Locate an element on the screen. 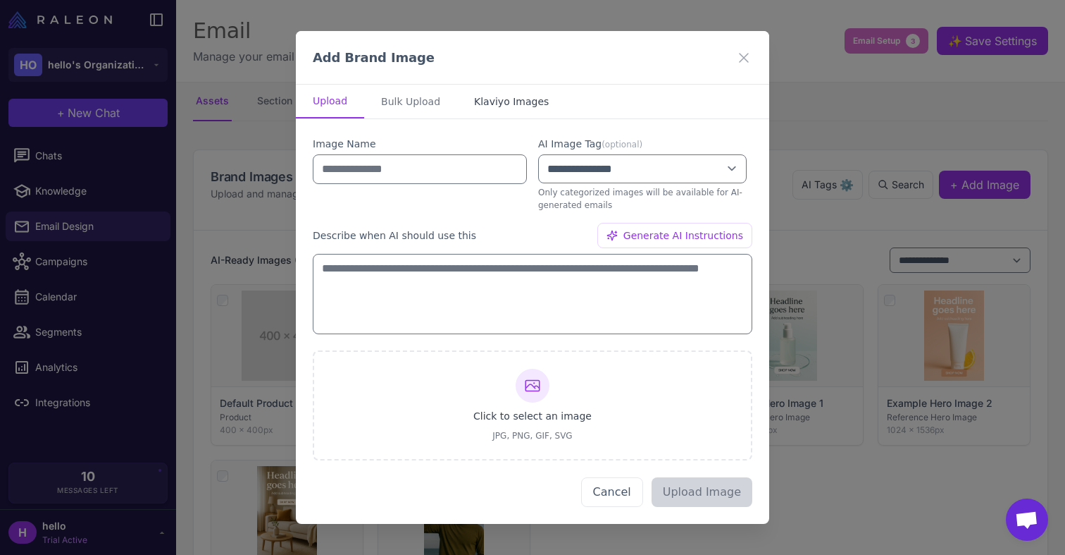 The image size is (1065, 555). label: AI Image Tag is located at coordinates (645, 144).